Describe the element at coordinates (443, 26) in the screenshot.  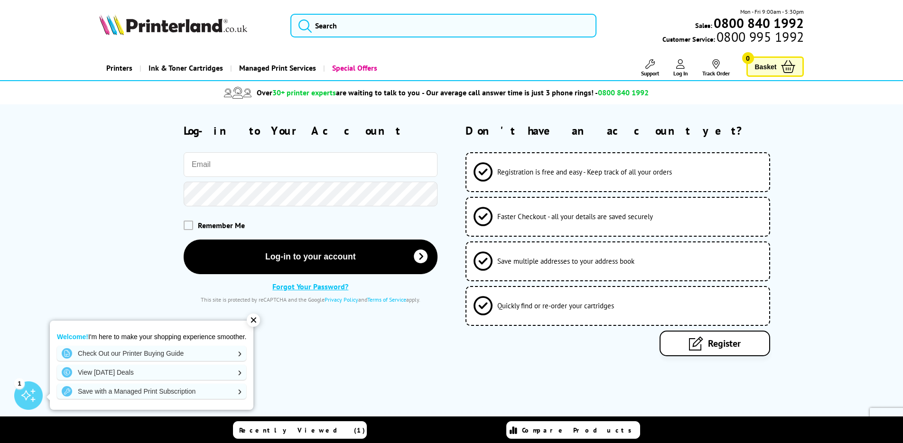
I see `input: Search` at that location.